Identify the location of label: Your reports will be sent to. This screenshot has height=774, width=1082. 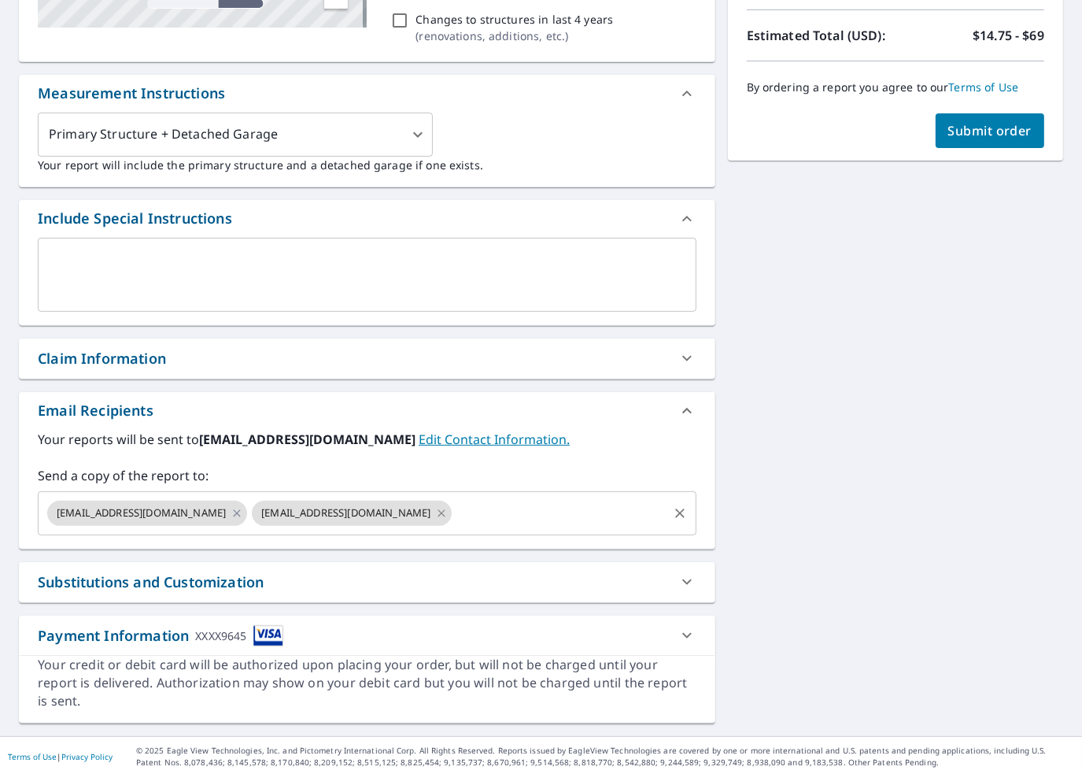
(367, 439).